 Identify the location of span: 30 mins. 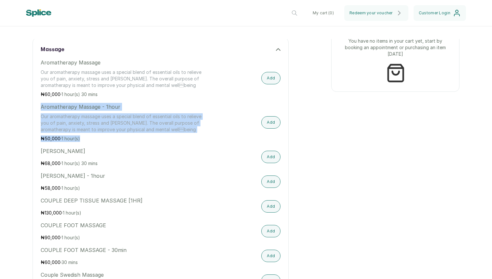
(70, 262).